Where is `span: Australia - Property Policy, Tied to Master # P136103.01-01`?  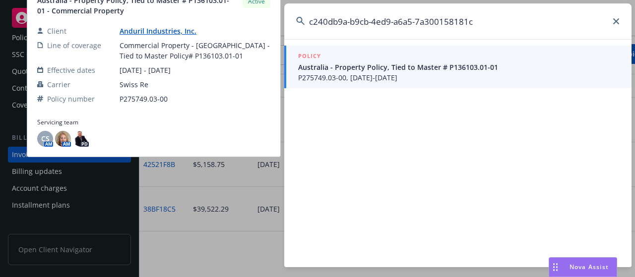
span: Australia - Property Policy, Tied to Master # P136103.01-01 is located at coordinates (459, 67).